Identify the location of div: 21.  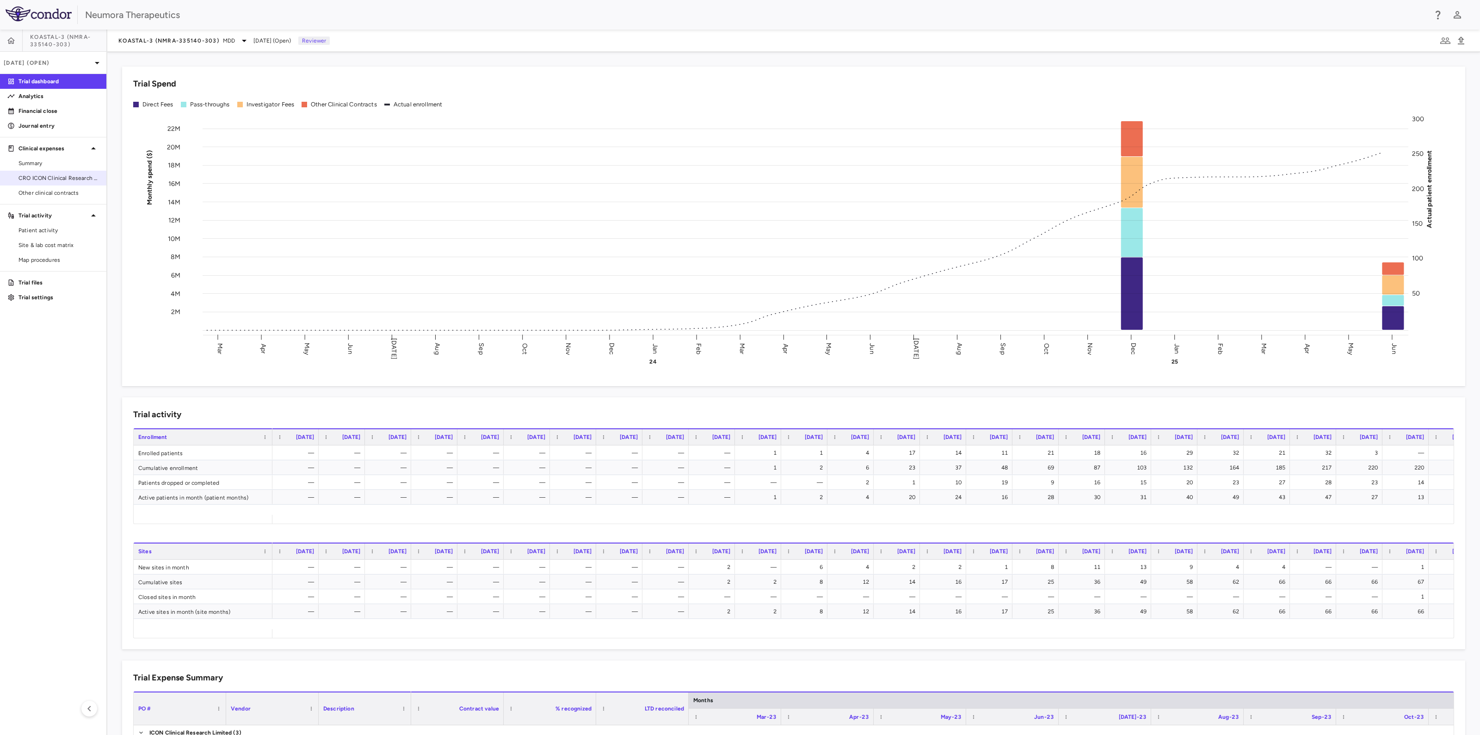
(1038, 453).